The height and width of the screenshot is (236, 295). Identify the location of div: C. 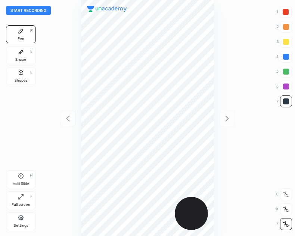
(284, 195).